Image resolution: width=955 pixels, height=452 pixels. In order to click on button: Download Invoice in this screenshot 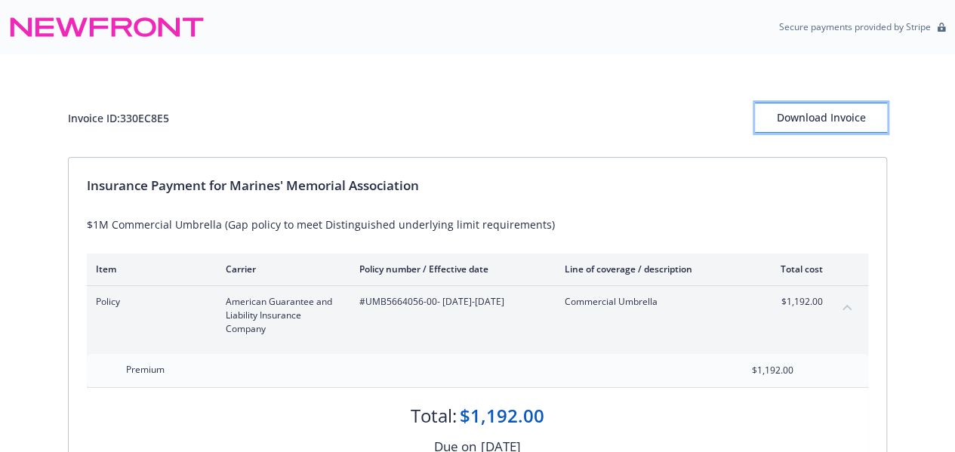, I will do `click(820, 118)`.